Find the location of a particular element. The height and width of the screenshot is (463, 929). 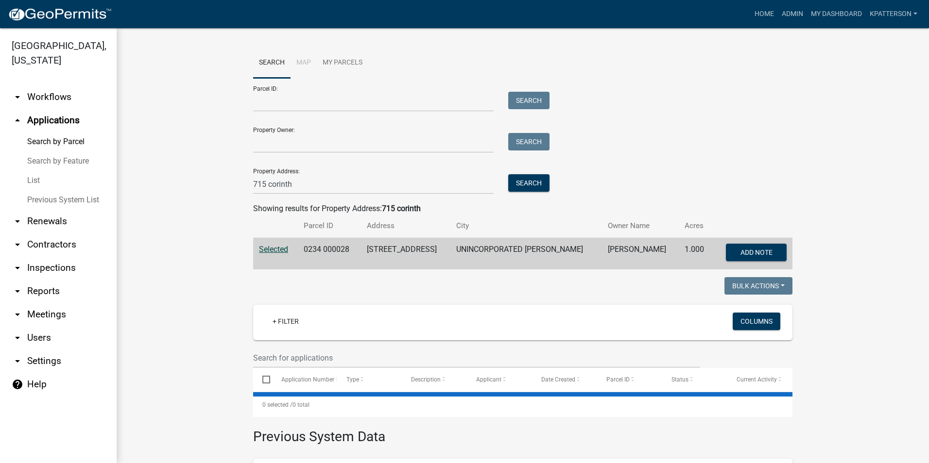

span: Parcel ID is located at coordinates (618, 380).